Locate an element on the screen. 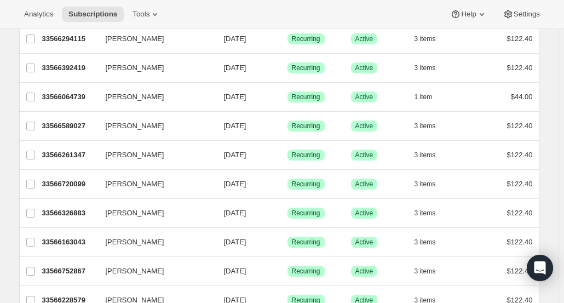 The width and height of the screenshot is (564, 303). div: Open Intercom Messenger is located at coordinates (539, 268).